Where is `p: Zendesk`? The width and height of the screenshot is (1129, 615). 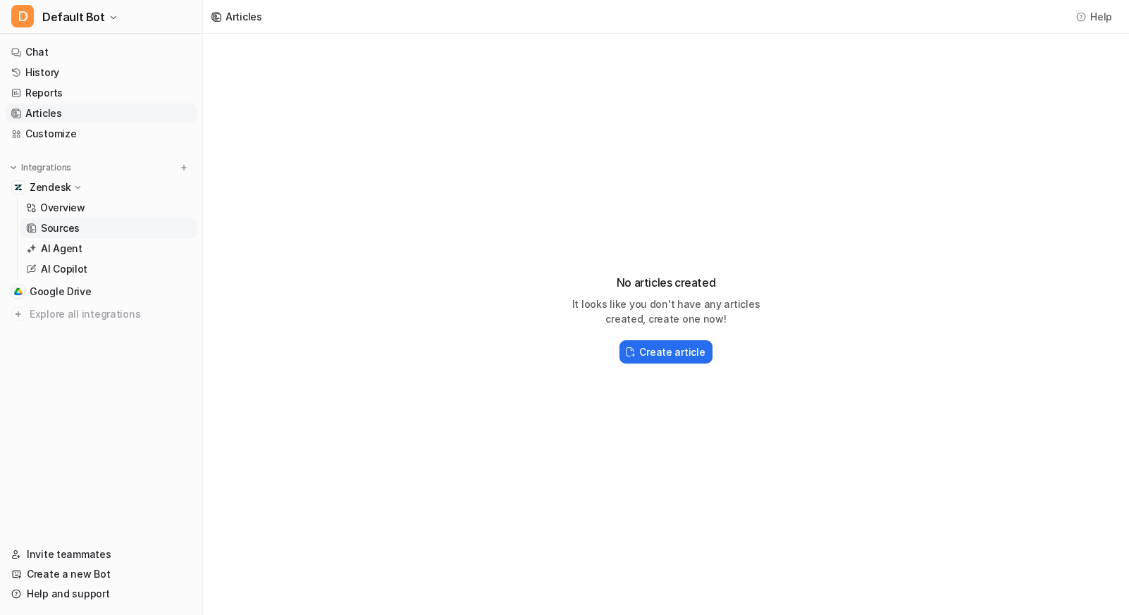 p: Zendesk is located at coordinates (50, 188).